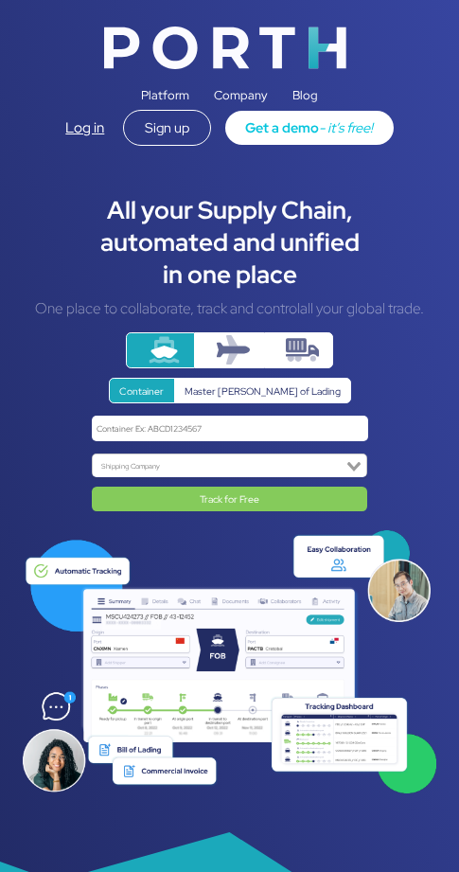  What do you see at coordinates (229, 210) in the screenshot?
I see `div: All your Supply Chain,` at bounding box center [229, 210].